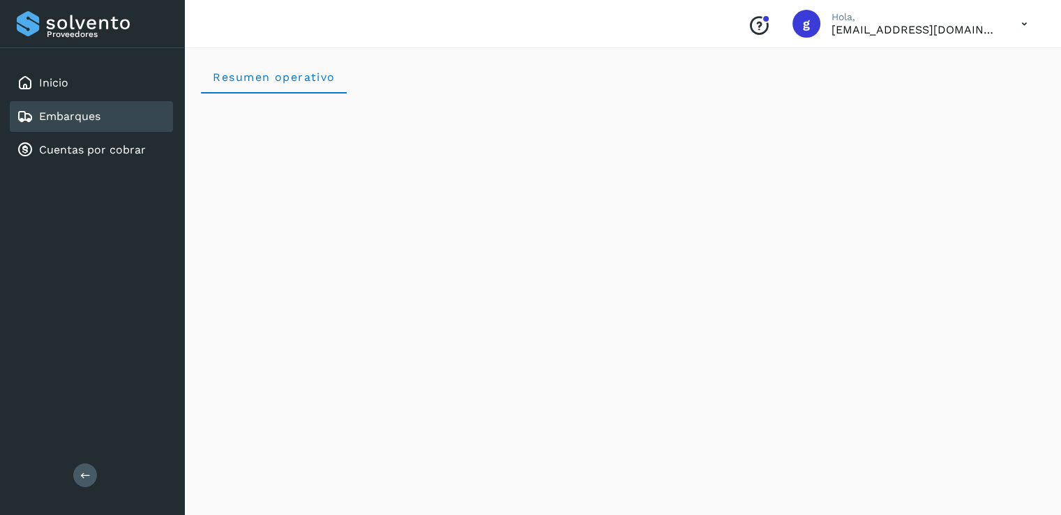  Describe the element at coordinates (91, 150) in the screenshot. I see `div: Cuentas por cobrar` at that location.